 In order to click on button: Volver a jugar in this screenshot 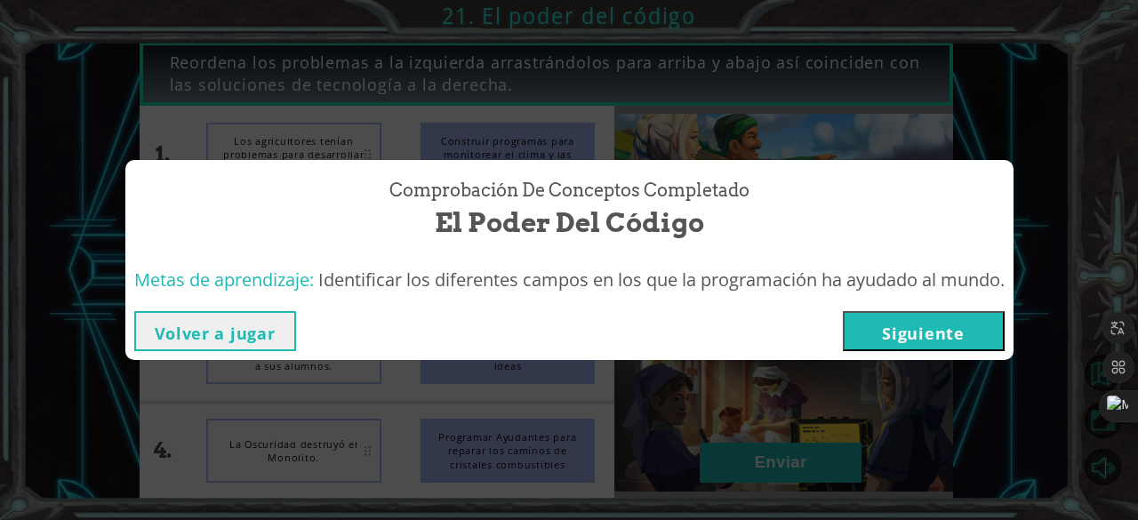, I will do `click(215, 331)`.